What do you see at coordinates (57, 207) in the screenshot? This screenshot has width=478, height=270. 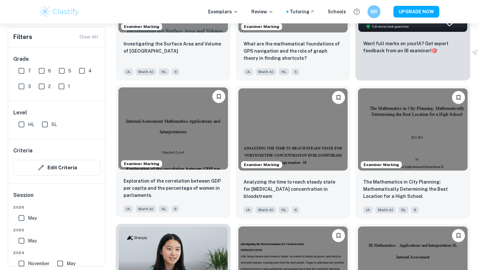 I see `span: 2026` at bounding box center [57, 207].